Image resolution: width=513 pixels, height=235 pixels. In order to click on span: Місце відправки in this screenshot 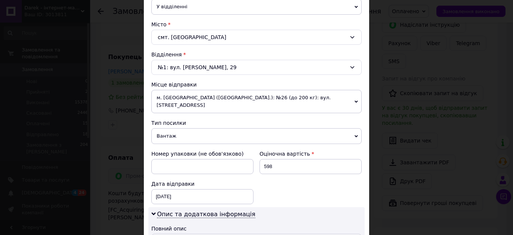, I will do `click(174, 85)`.